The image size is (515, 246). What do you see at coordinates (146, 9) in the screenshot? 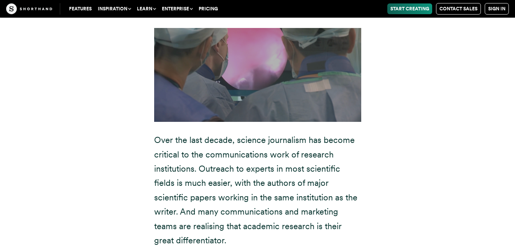
I see `button: Learn` at bounding box center [146, 9].